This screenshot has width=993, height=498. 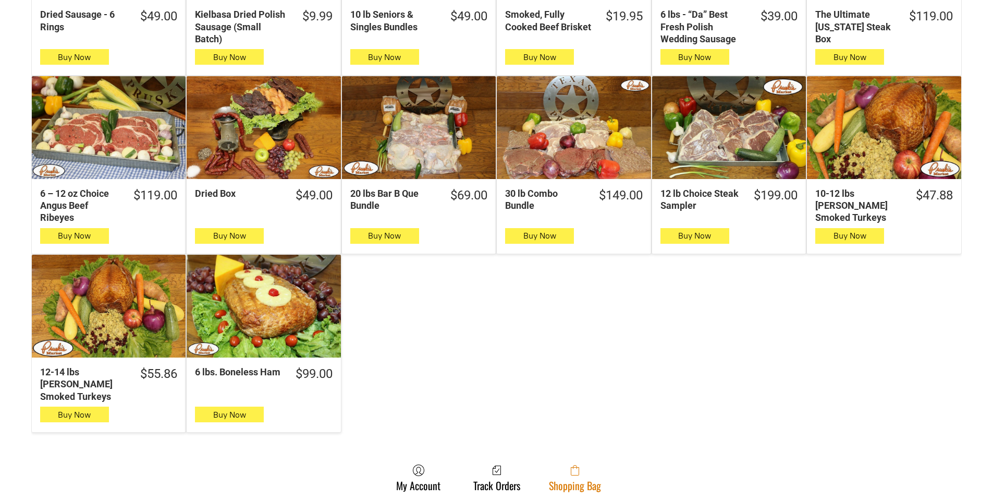 What do you see at coordinates (935, 195) in the screenshot?
I see `div: $47.88` at bounding box center [935, 195].